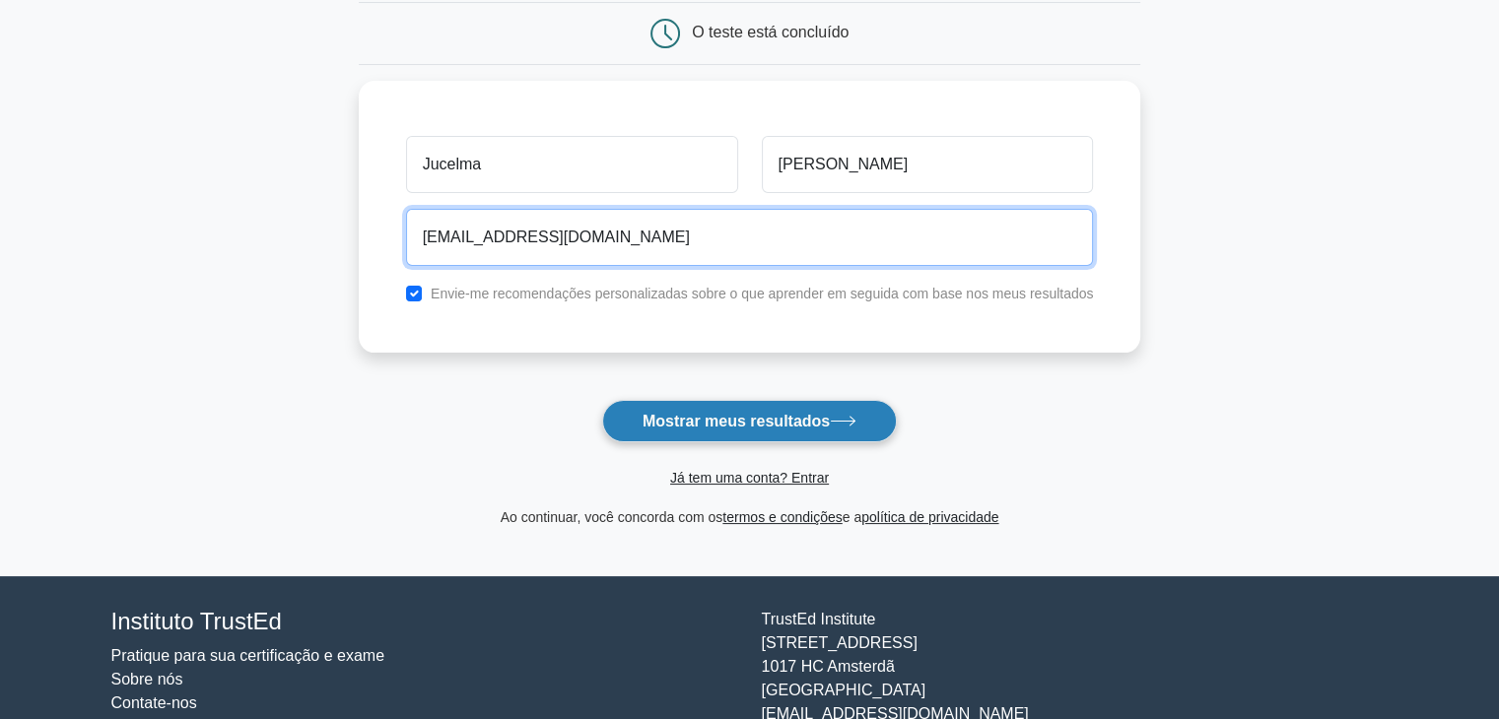 Image resolution: width=1499 pixels, height=719 pixels. I want to click on font: Contate-nos, so click(154, 703).